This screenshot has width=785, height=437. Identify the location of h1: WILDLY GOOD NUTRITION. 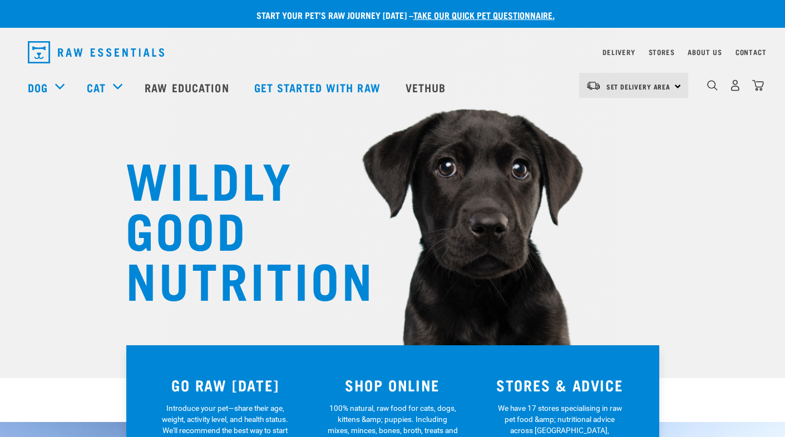
(237, 228).